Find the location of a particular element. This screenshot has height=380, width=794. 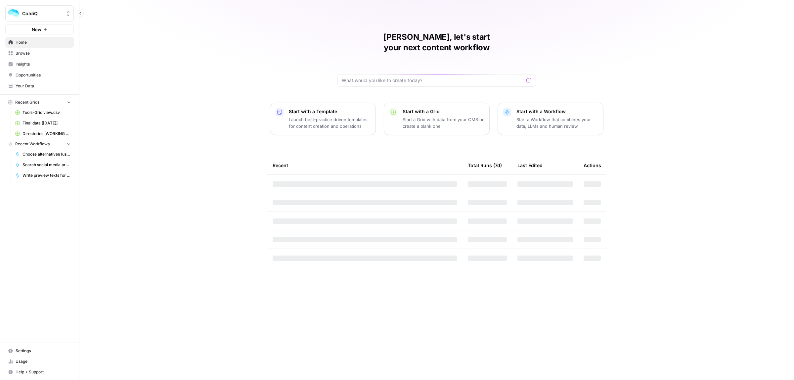

a: Directories [WORKING SHEET] is located at coordinates (43, 134).